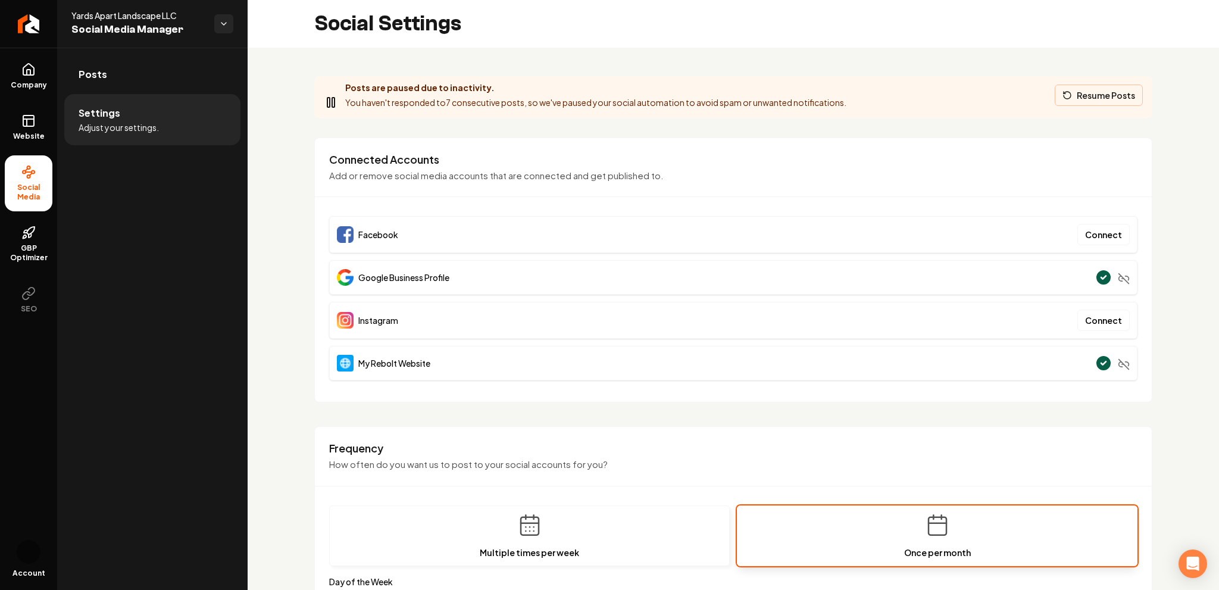 The width and height of the screenshot is (1219, 590). I want to click on button: Multiple times per week, so click(529, 536).